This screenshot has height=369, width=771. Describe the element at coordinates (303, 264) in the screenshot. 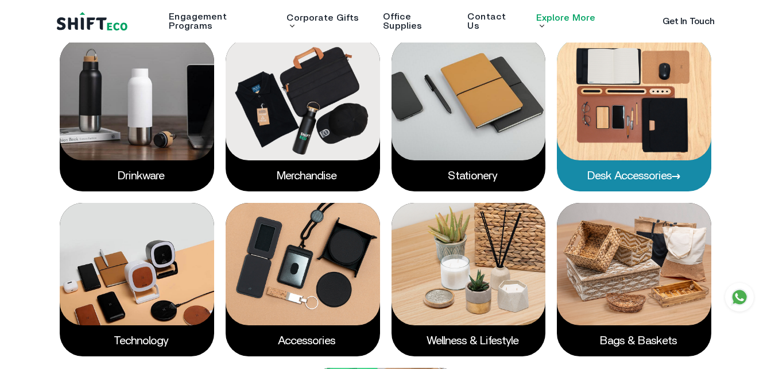

I see `img: accessories_1f29f8c0-6949-4701-a5f9-45fb7650ad83.png` at that location.